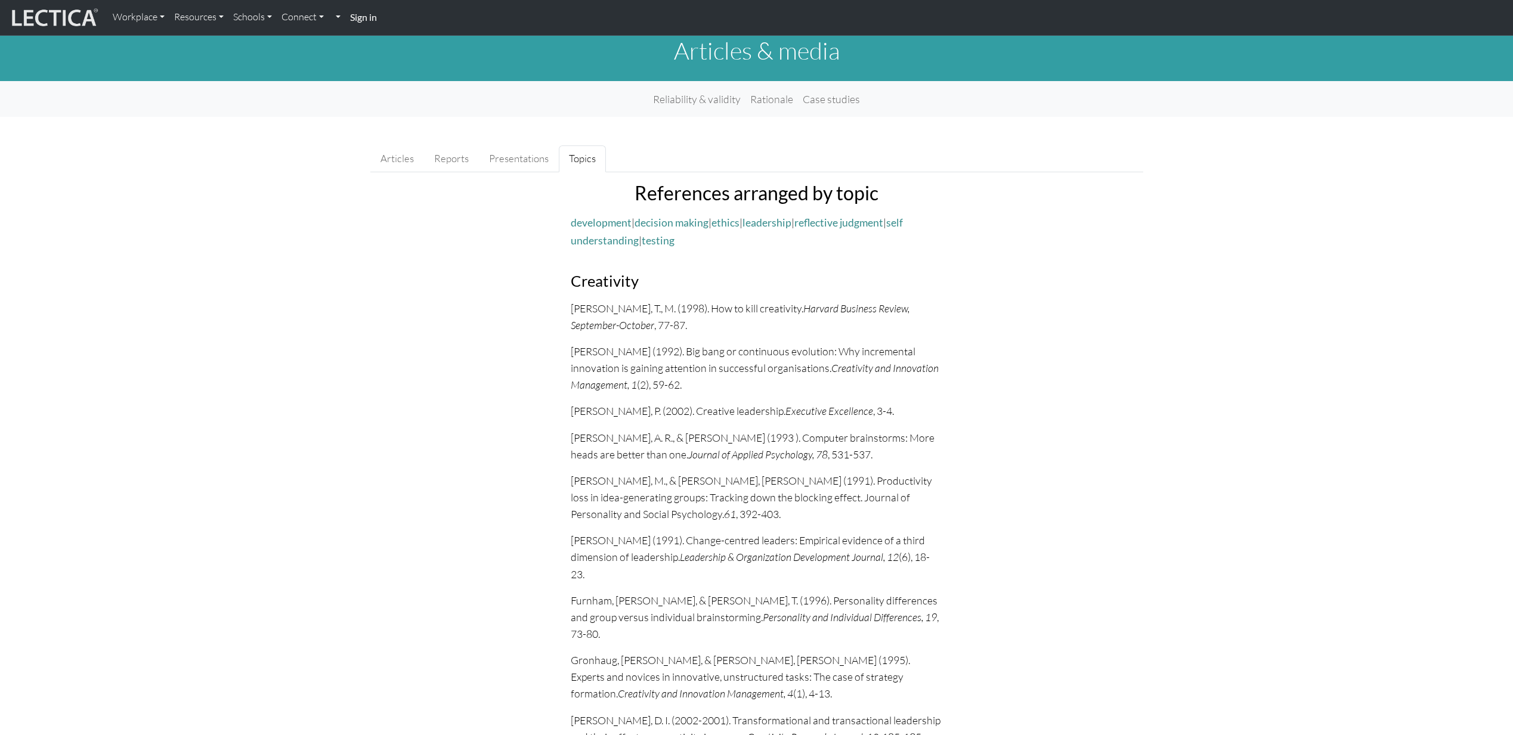 The height and width of the screenshot is (735, 1513). Describe the element at coordinates (54, 18) in the screenshot. I see `img: lecticalive` at that location.